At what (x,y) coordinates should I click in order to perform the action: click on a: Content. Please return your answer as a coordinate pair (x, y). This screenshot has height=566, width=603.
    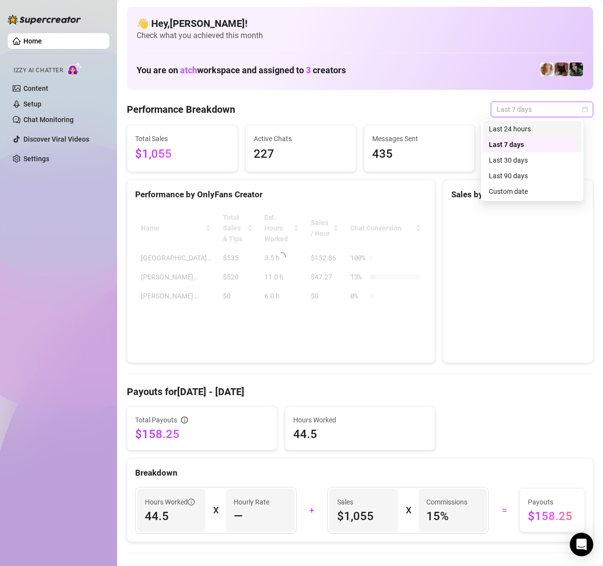
    Looking at the image, I should click on (36, 88).